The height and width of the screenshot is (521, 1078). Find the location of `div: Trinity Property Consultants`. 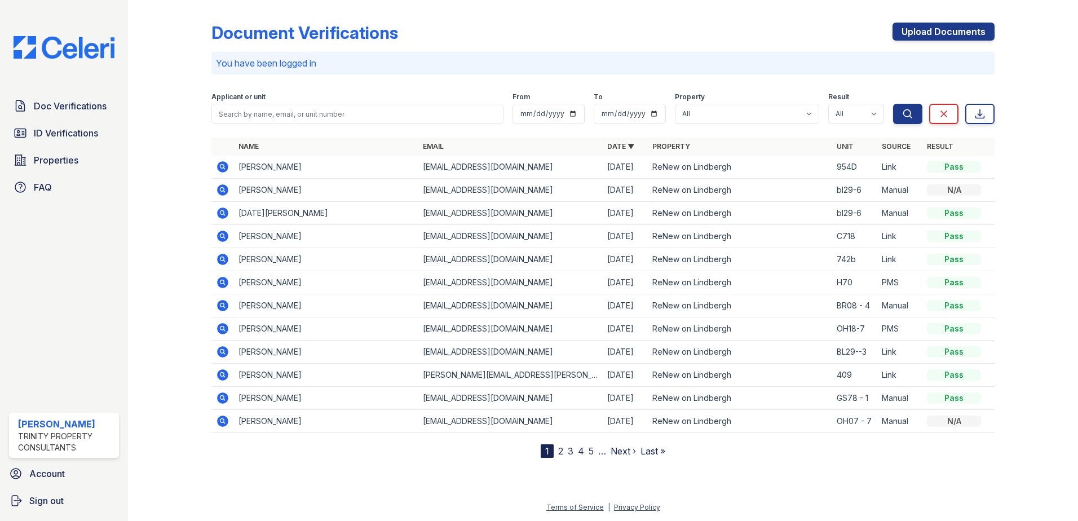

div: Trinity Property Consultants is located at coordinates (66, 442).